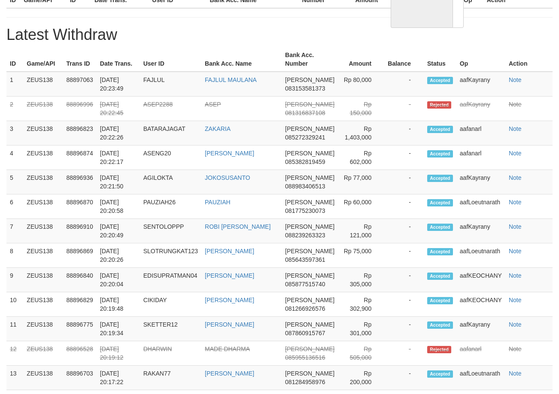  I want to click on th: Balance, so click(404, 59).